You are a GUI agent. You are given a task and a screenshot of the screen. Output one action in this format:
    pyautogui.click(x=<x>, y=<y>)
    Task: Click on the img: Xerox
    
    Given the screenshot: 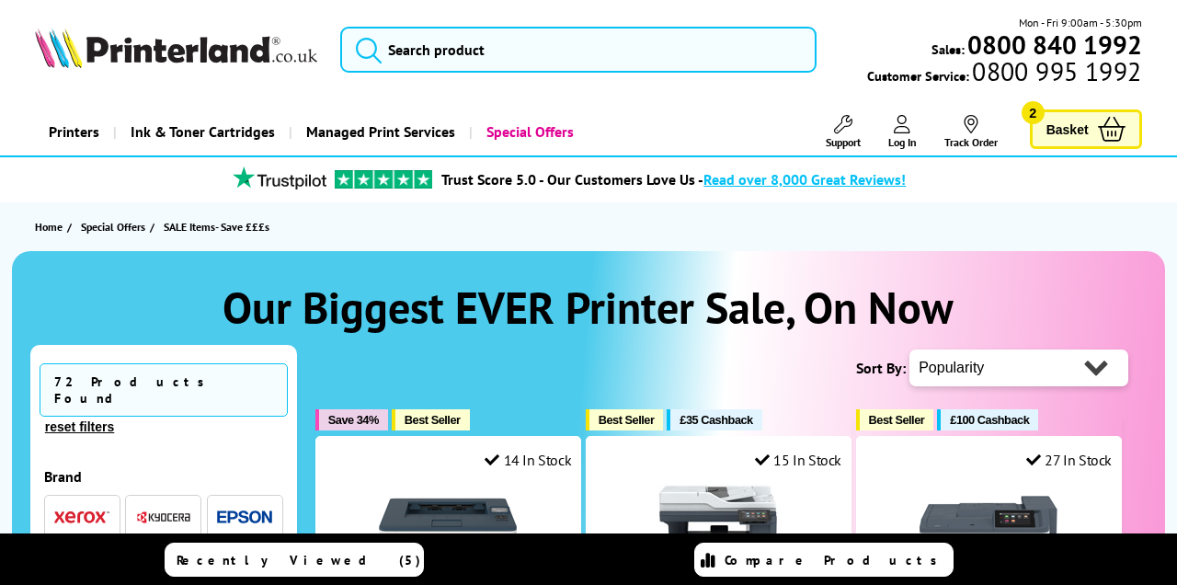 What is the action you would take?
    pyautogui.click(x=82, y=517)
    